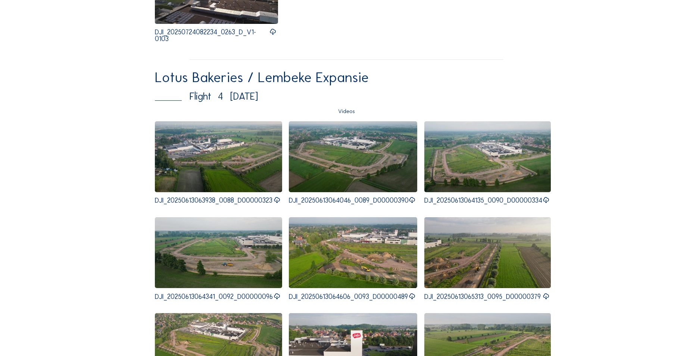  Describe the element at coordinates (353, 157) in the screenshot. I see `img: Thumbnail for 191` at that location.